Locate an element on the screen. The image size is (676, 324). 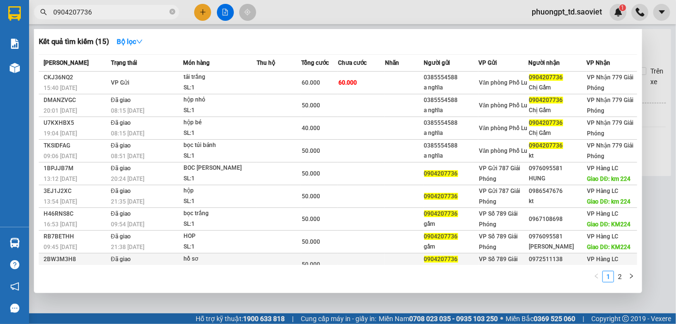
span: VP Nhận is located at coordinates (598, 63).